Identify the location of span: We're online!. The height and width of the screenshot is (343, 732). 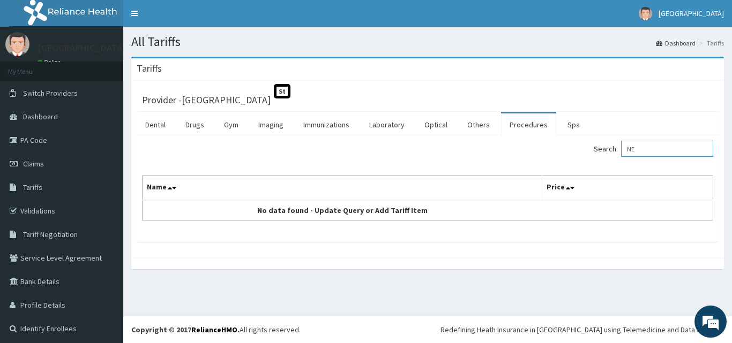
(105, 157).